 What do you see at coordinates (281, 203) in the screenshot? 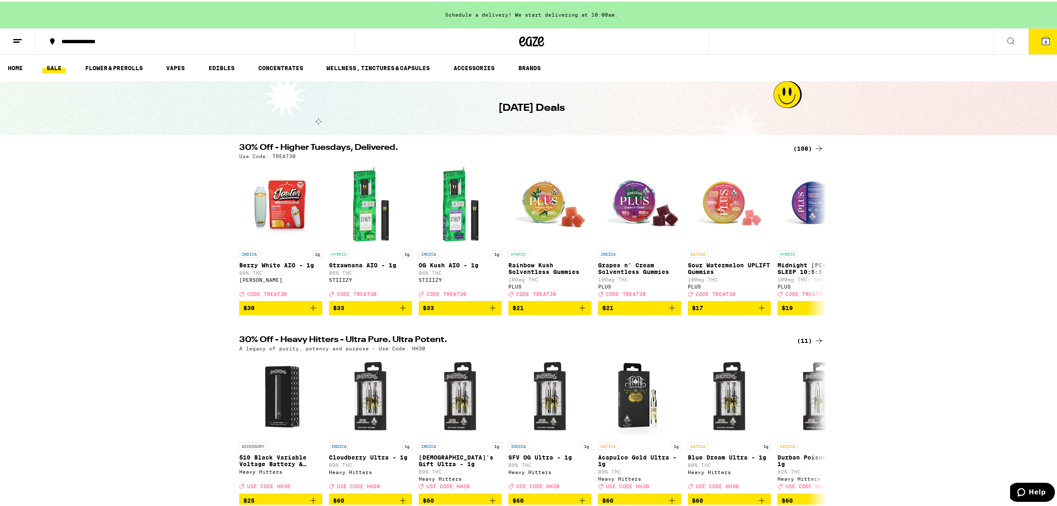
I see `img: Jeeter - Berry White AIO - 1g` at bounding box center [281, 203].